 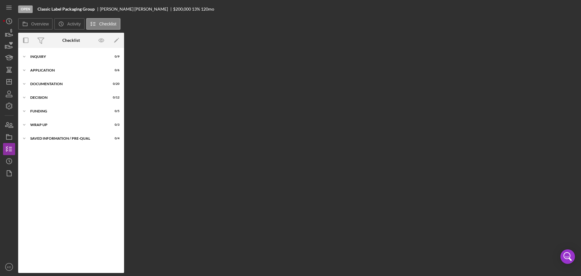 I want to click on div: Application, so click(x=67, y=70).